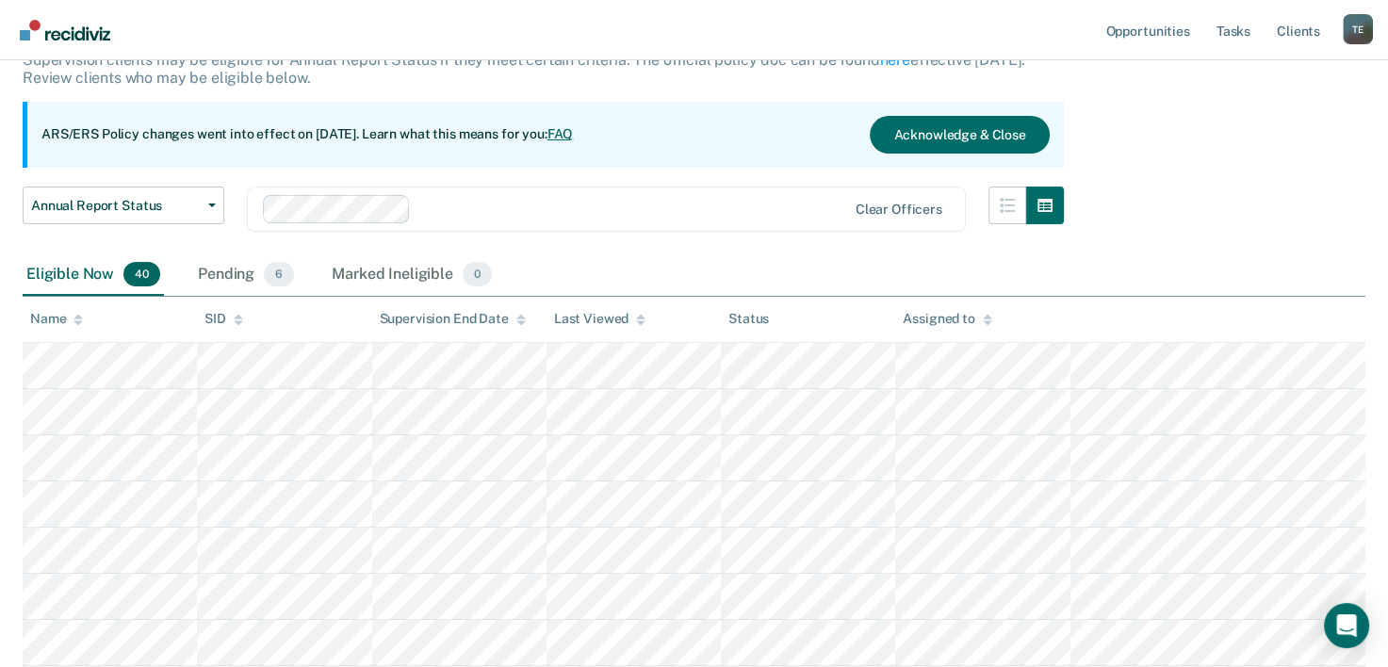 This screenshot has height=667, width=1388. I want to click on div: Status, so click(748, 318).